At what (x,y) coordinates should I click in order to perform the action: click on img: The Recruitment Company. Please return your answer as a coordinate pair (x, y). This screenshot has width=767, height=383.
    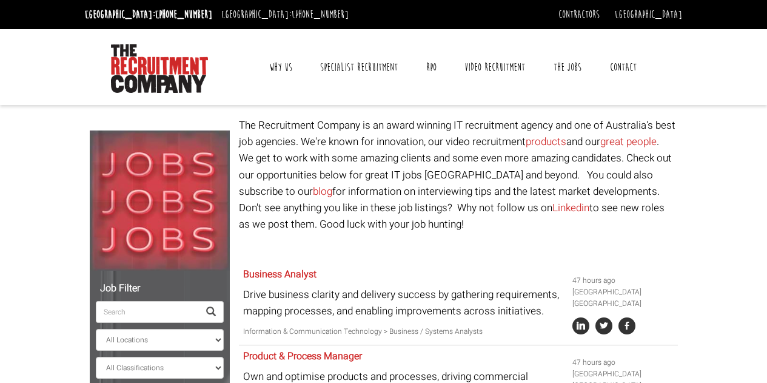
    Looking at the image, I should click on (159, 69).